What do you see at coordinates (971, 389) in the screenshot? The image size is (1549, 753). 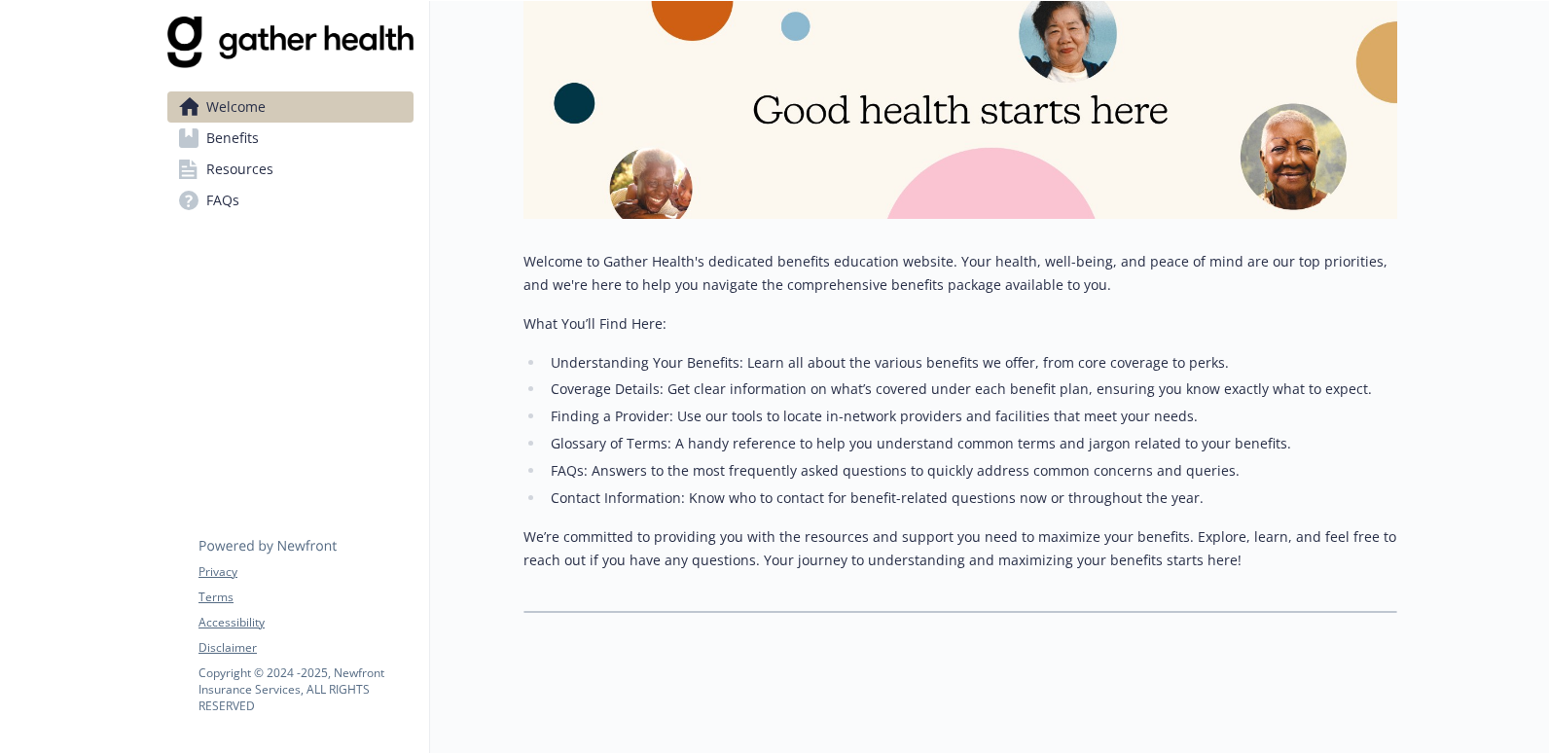 I see `li: Coverage Details: Get clear information on what’s covered under each benefit plan, ensuring you k...` at bounding box center [971, 389].